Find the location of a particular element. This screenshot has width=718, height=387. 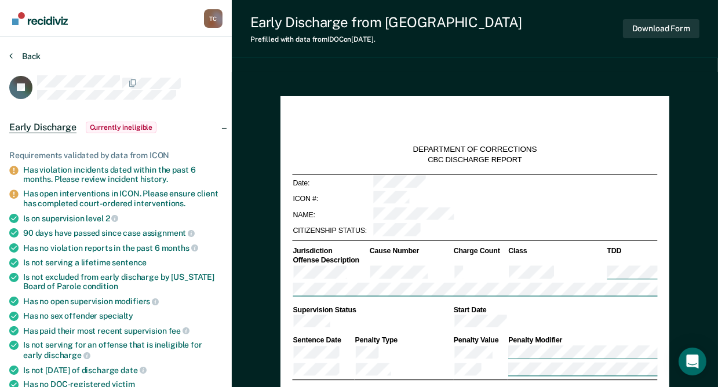

span: specialty is located at coordinates (116, 316).